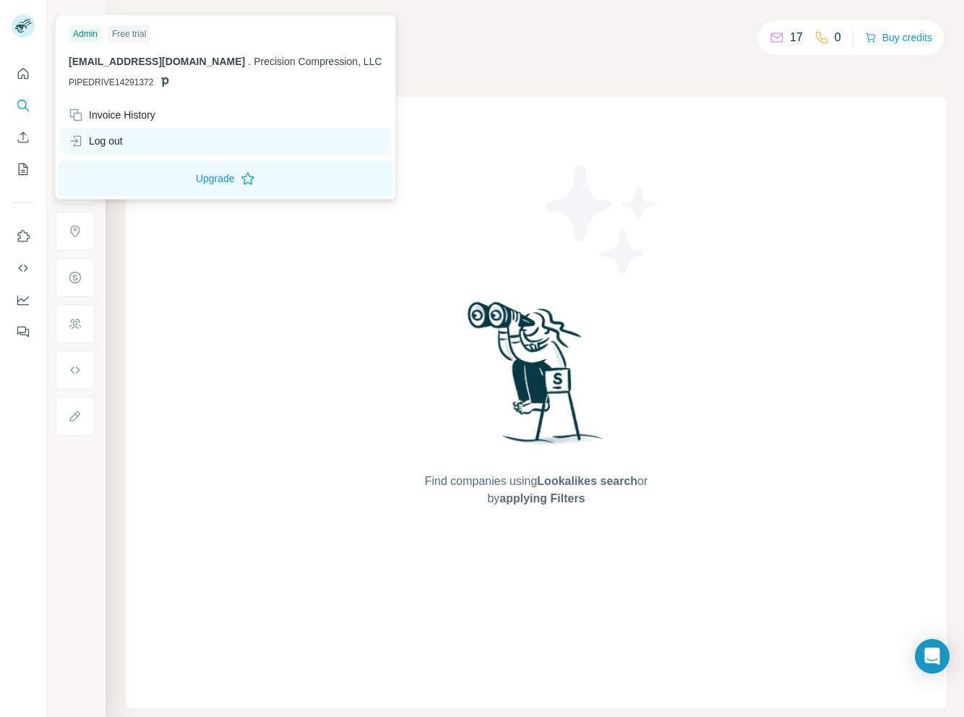 This screenshot has height=717, width=964. What do you see at coordinates (536, 378) in the screenshot?
I see `img: Surfe Illustration - Woman searching with binoculars` at bounding box center [536, 378].